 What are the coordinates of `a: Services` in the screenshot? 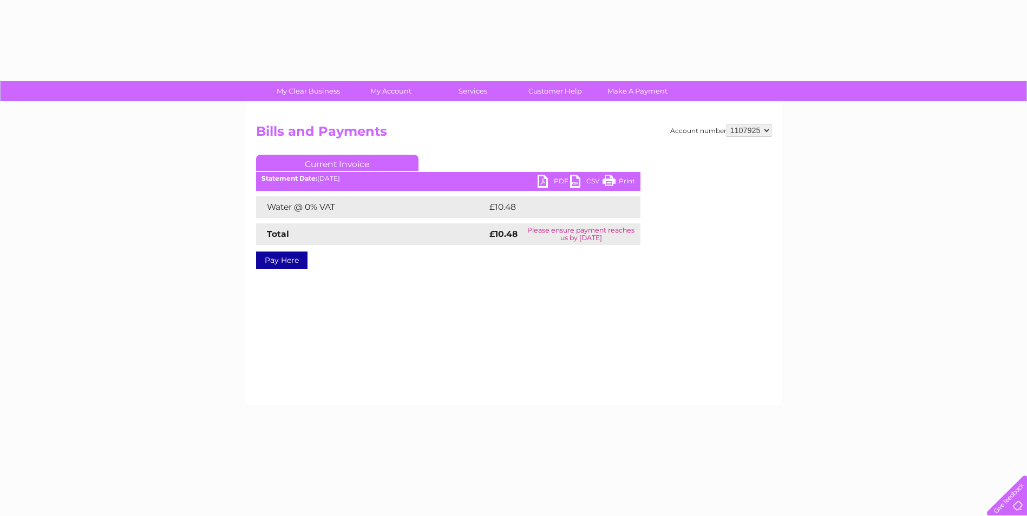 It's located at (472, 91).